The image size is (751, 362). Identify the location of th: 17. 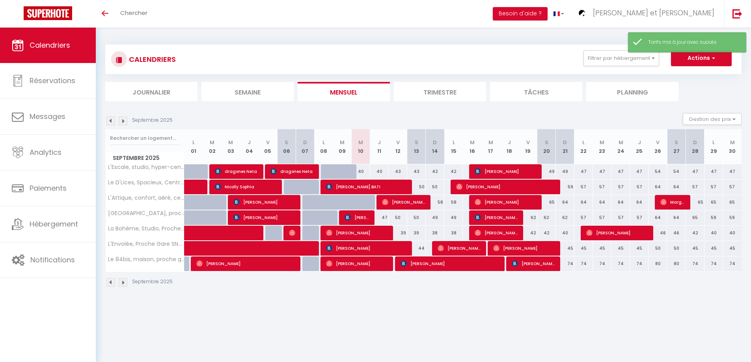
(490, 147).